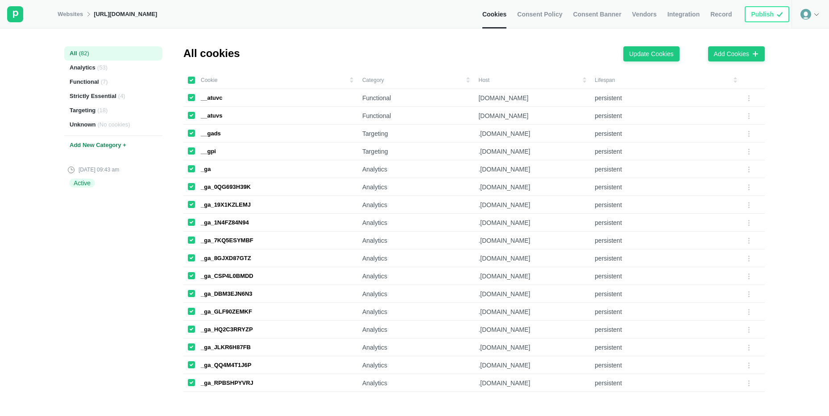 The height and width of the screenshot is (416, 829). Describe the element at coordinates (211, 54) in the screenshot. I see `div: All cookies` at that location.